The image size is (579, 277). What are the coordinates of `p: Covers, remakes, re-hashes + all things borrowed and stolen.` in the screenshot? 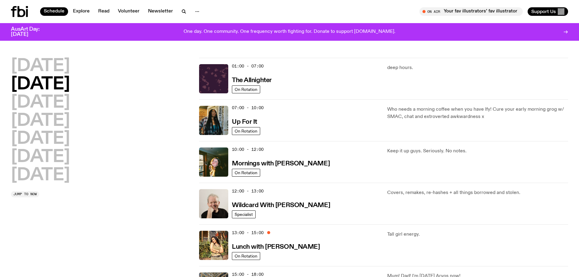 It's located at (478, 193).